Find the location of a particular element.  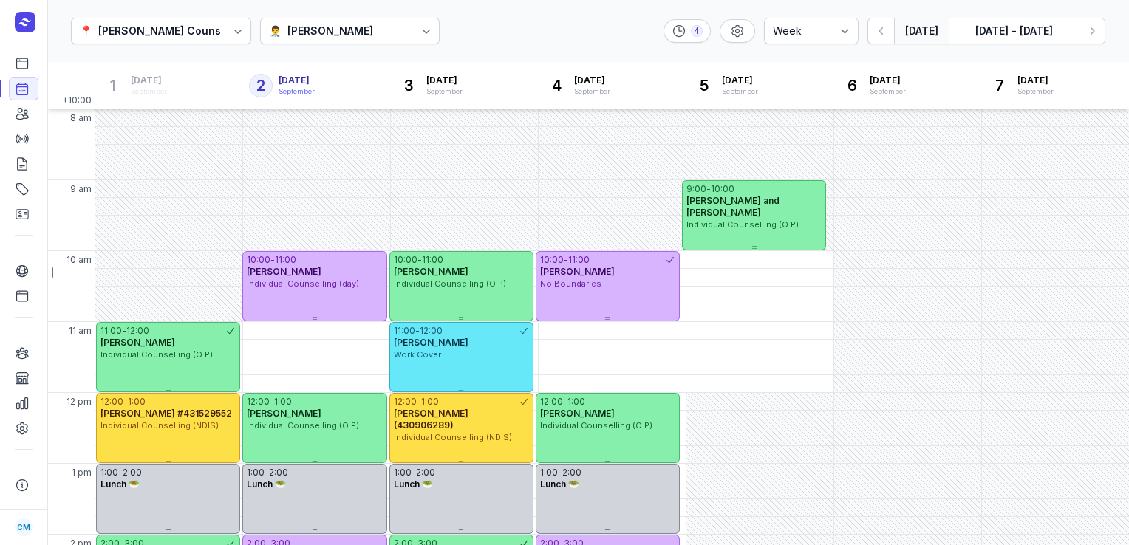

span: +10:00 is located at coordinates (78, 102).